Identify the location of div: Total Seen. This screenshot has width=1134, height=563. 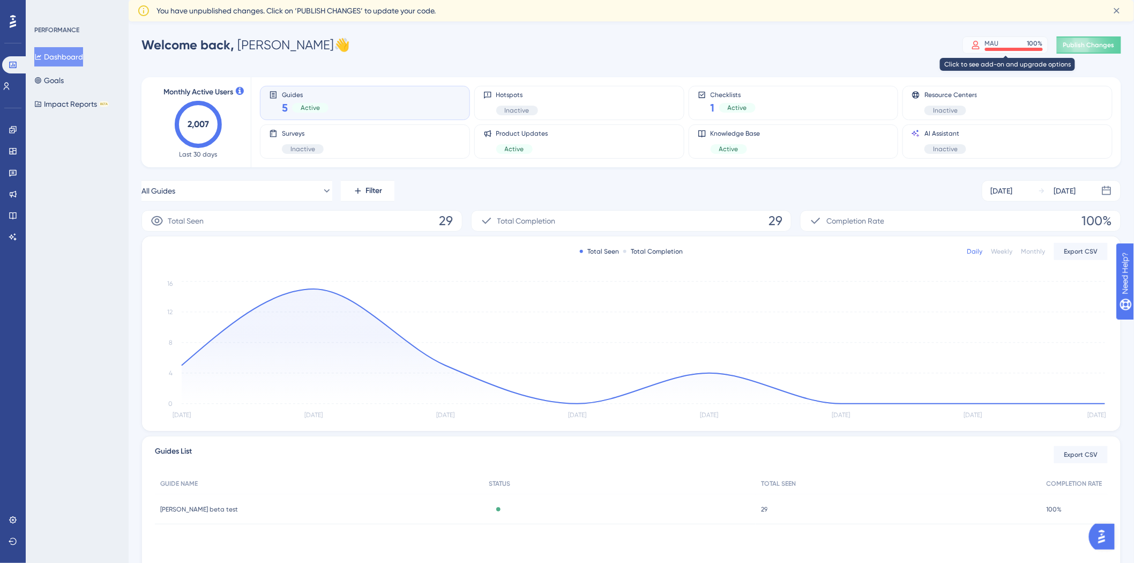
(599, 251).